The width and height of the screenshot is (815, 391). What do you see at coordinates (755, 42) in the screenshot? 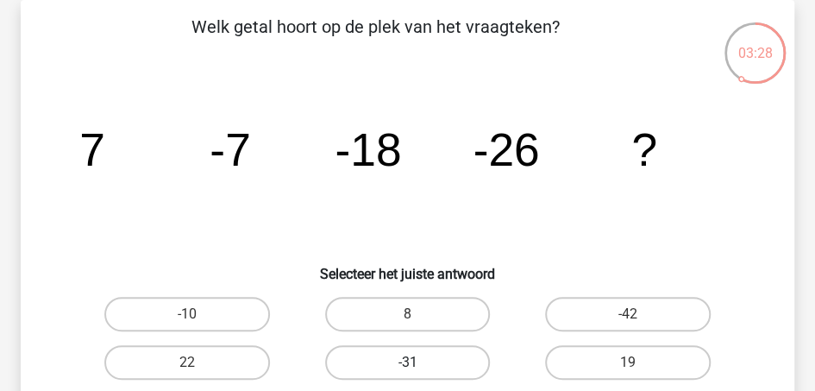
I see `div: 03:28` at bounding box center [755, 42].